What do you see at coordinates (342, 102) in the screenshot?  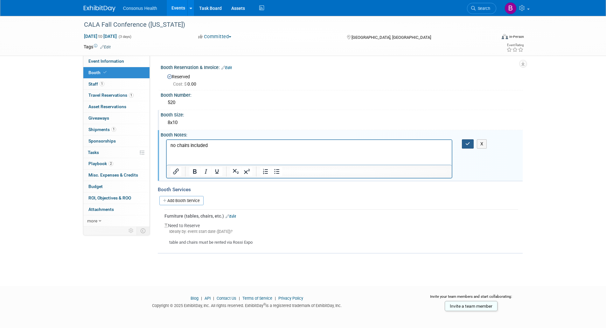 I see `div: 520` at bounding box center [342, 102].